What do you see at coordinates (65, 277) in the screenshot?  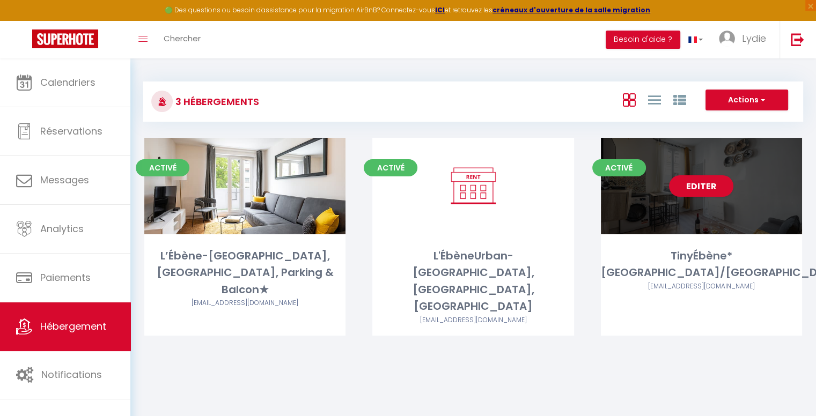 I see `span: Paiements` at bounding box center [65, 277].